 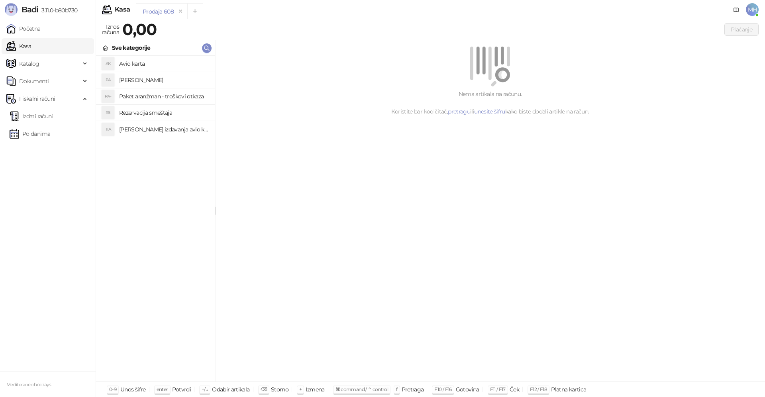 I want to click on a: unesite šifru, so click(x=490, y=112).